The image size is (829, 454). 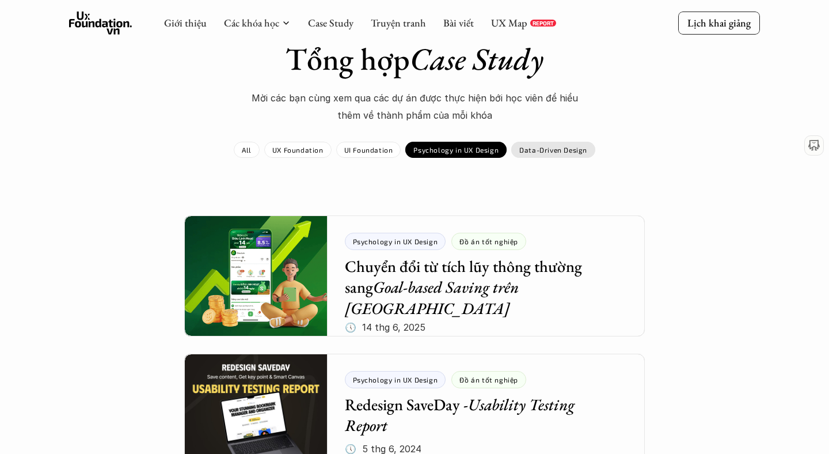 What do you see at coordinates (415, 276) in the screenshot?
I see `a: Psychology in UX DesignĐồ án tốt nghiệpChuyển đổi từ tích lũy thông thường sangGoal-based Saving ...` at bounding box center [415, 276].